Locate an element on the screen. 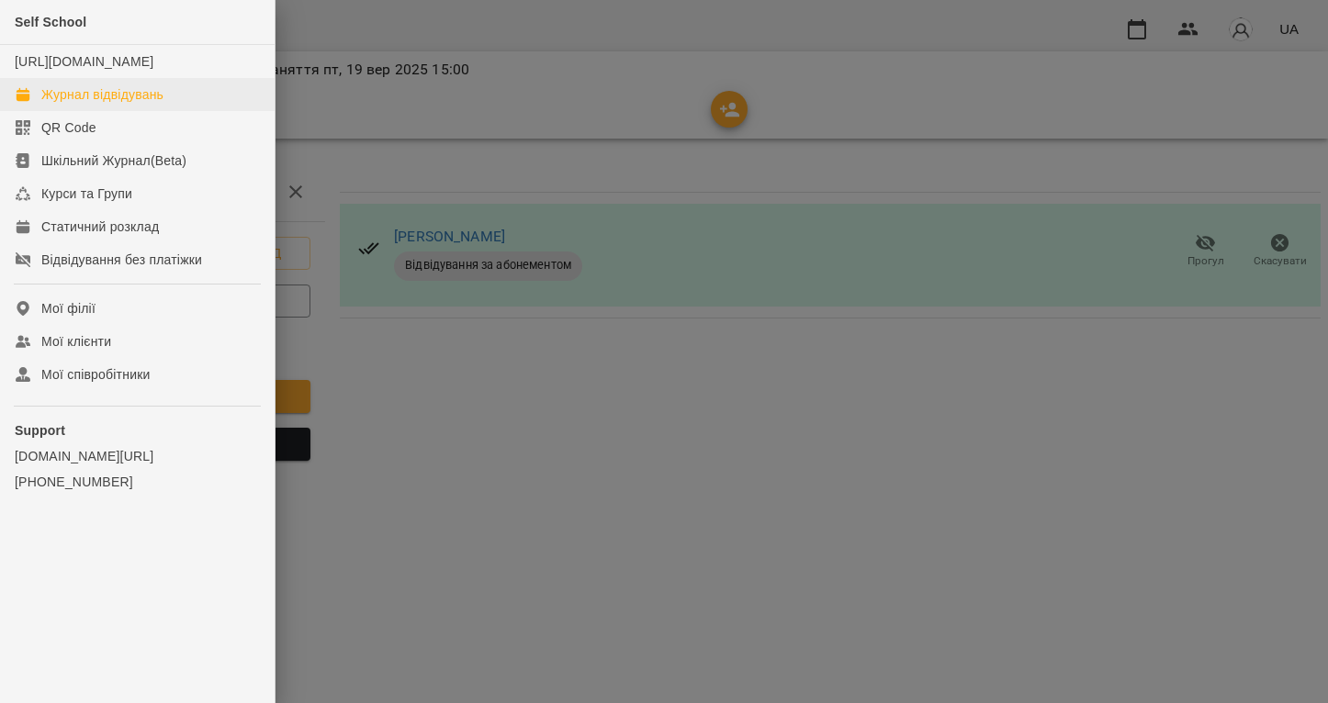 The image size is (1328, 703). div: Мої клієнти is located at coordinates (76, 342).